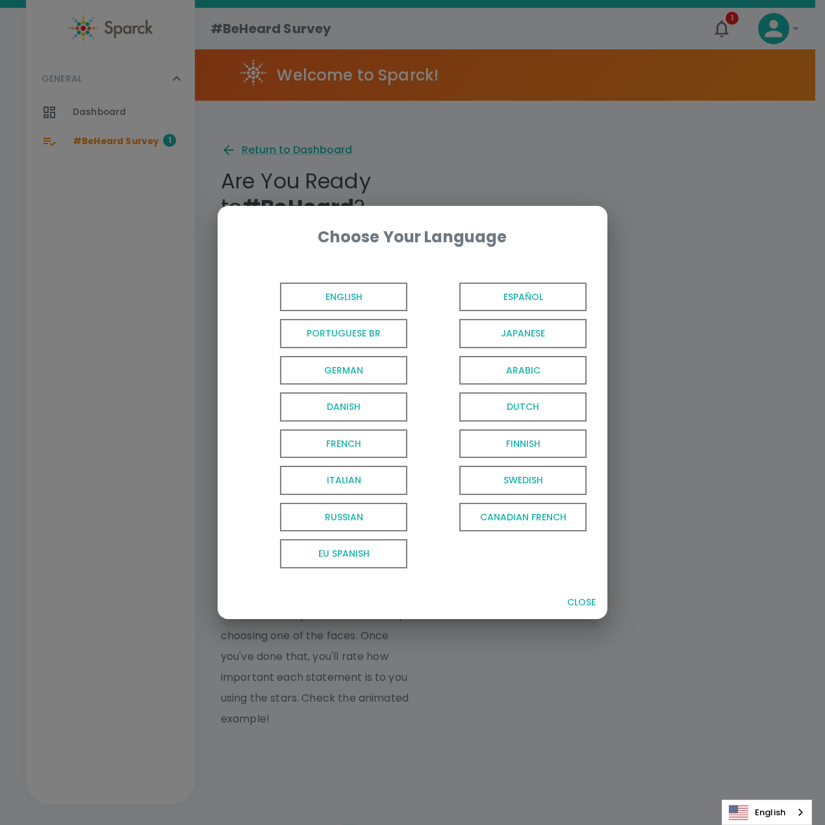 Image resolution: width=825 pixels, height=825 pixels. What do you see at coordinates (413, 237) in the screenshot?
I see `div: Choose Your Language` at bounding box center [413, 237].